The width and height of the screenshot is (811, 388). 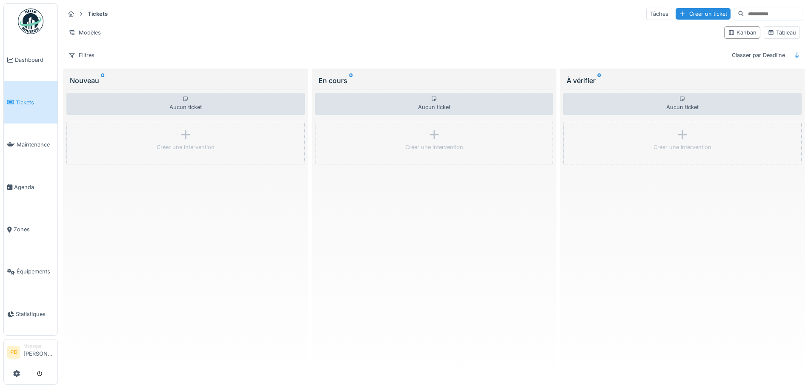 What do you see at coordinates (31, 314) in the screenshot?
I see `a: Statistiques` at bounding box center [31, 314].